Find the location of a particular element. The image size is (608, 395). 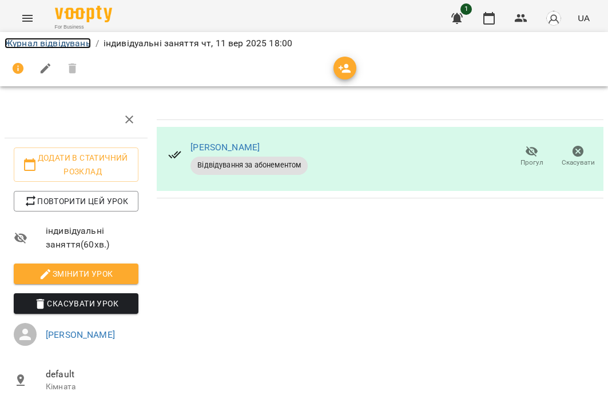

nav: breadcrumb is located at coordinates (304, 43).